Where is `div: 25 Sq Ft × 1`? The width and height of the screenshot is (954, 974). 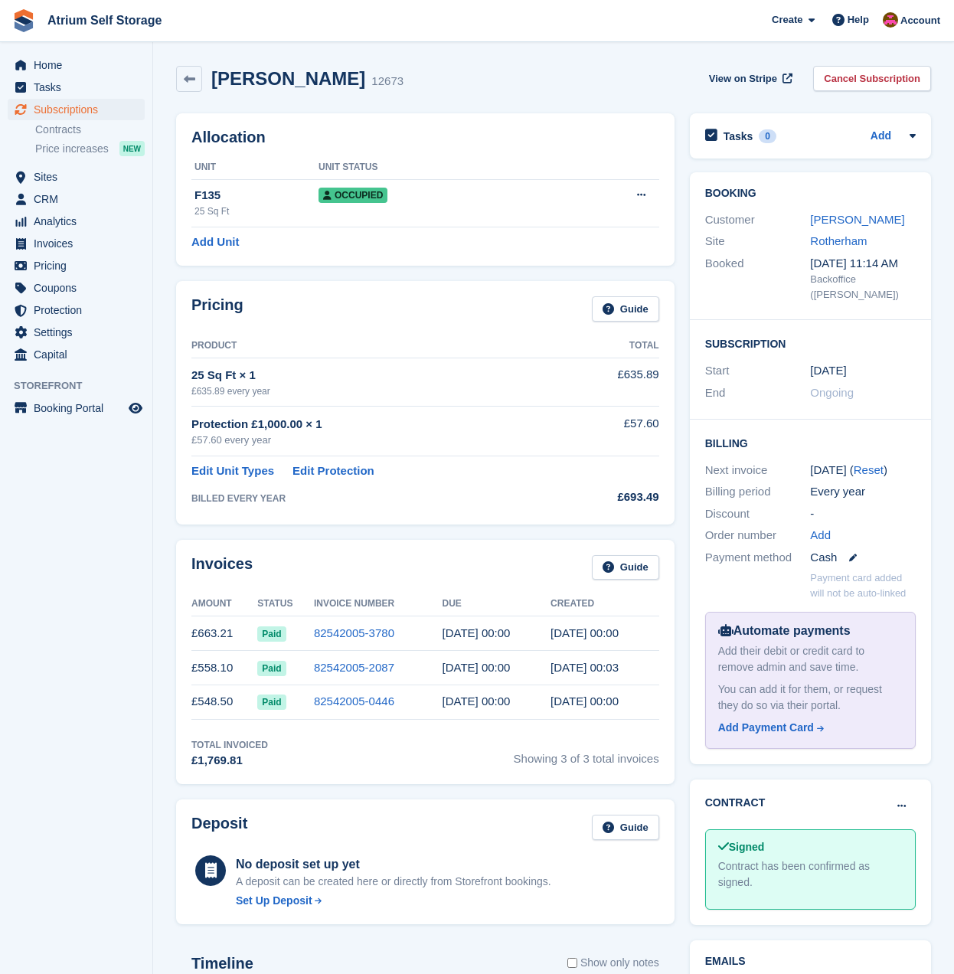 div: 25 Sq Ft × 1 is located at coordinates (382, 375).